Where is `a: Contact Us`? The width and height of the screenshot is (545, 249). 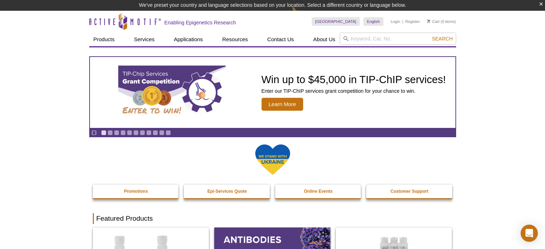 a: Contact Us is located at coordinates (281, 39).